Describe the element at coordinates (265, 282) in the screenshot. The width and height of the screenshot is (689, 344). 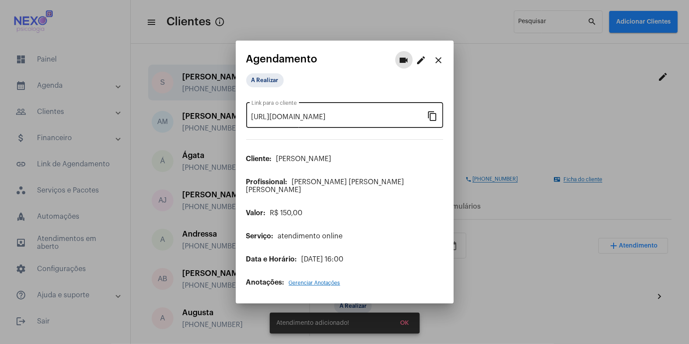
I see `span: Anotações:` at that location.